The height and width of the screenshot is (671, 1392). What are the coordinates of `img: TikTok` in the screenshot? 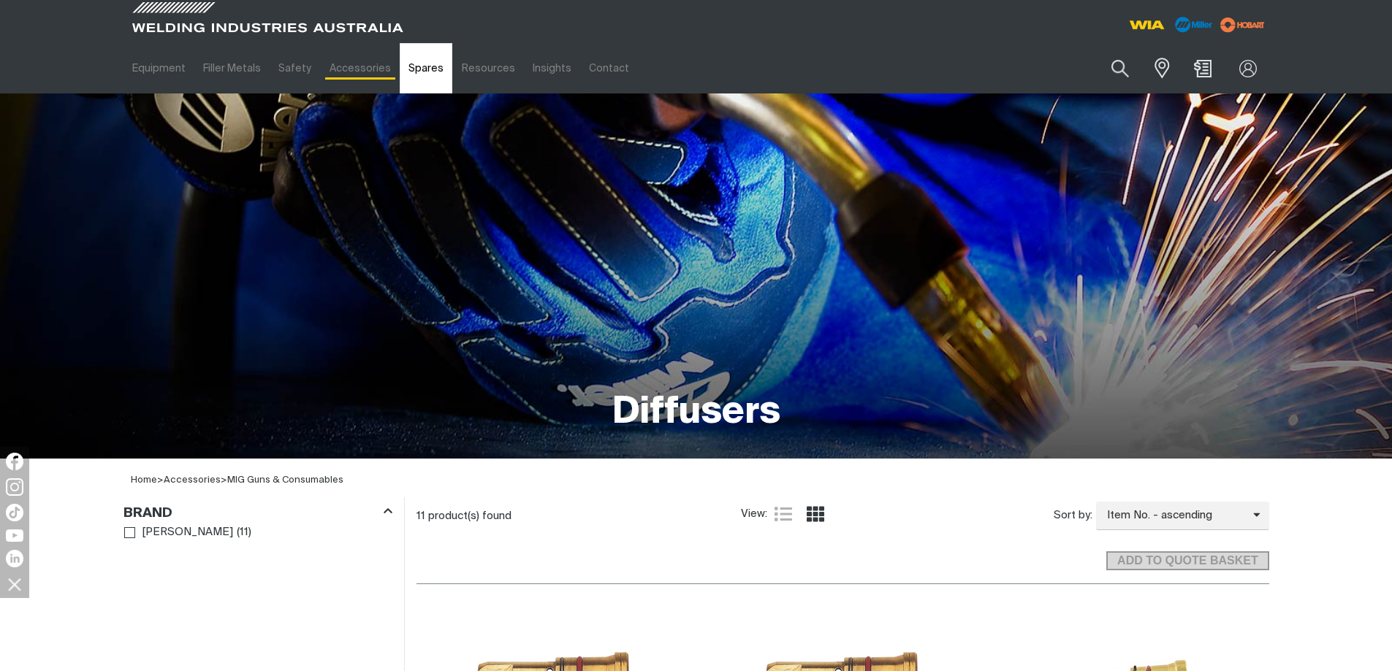 It's located at (15, 513).